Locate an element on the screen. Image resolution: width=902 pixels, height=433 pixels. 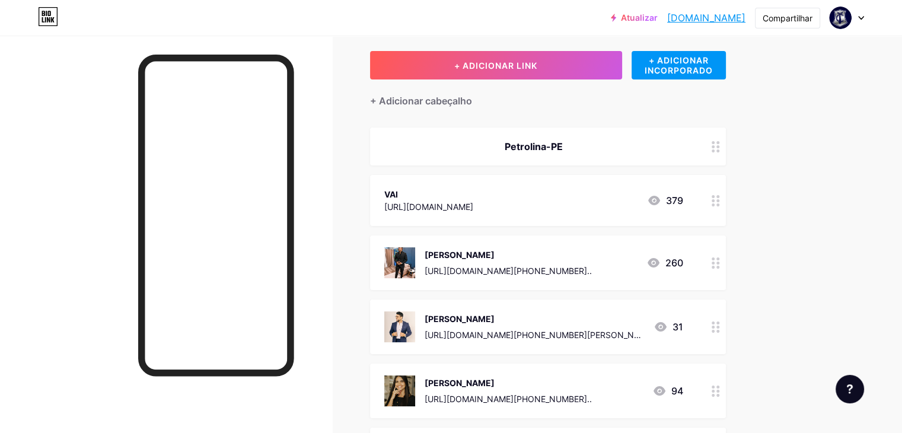
font: + ADICIONAR LINK is located at coordinates (496, 65).